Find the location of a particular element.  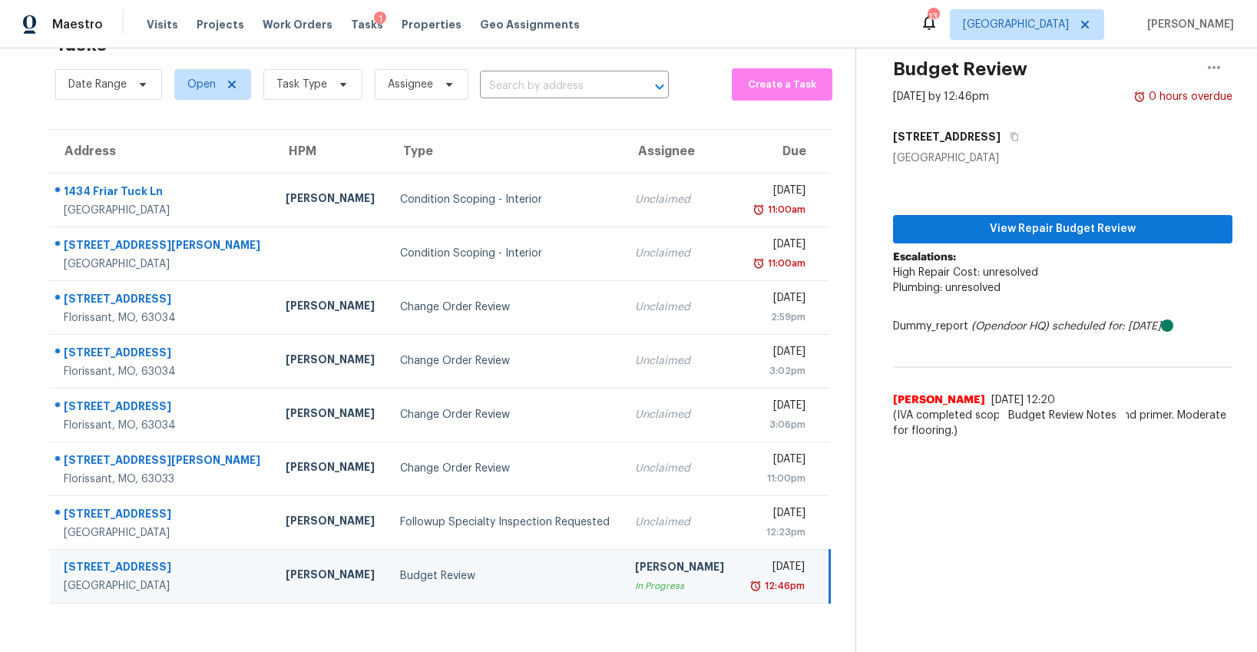

span: View Repair Budget Review is located at coordinates (1063, 229).